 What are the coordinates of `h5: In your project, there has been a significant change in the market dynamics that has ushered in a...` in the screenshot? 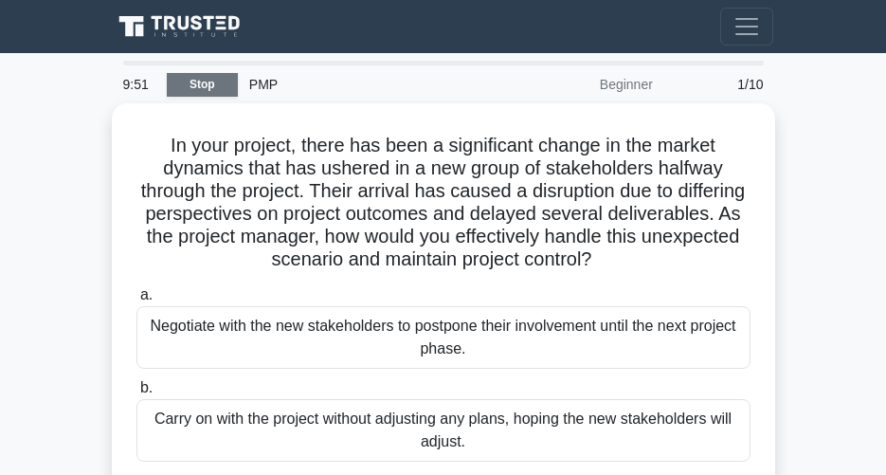 It's located at (444, 203).